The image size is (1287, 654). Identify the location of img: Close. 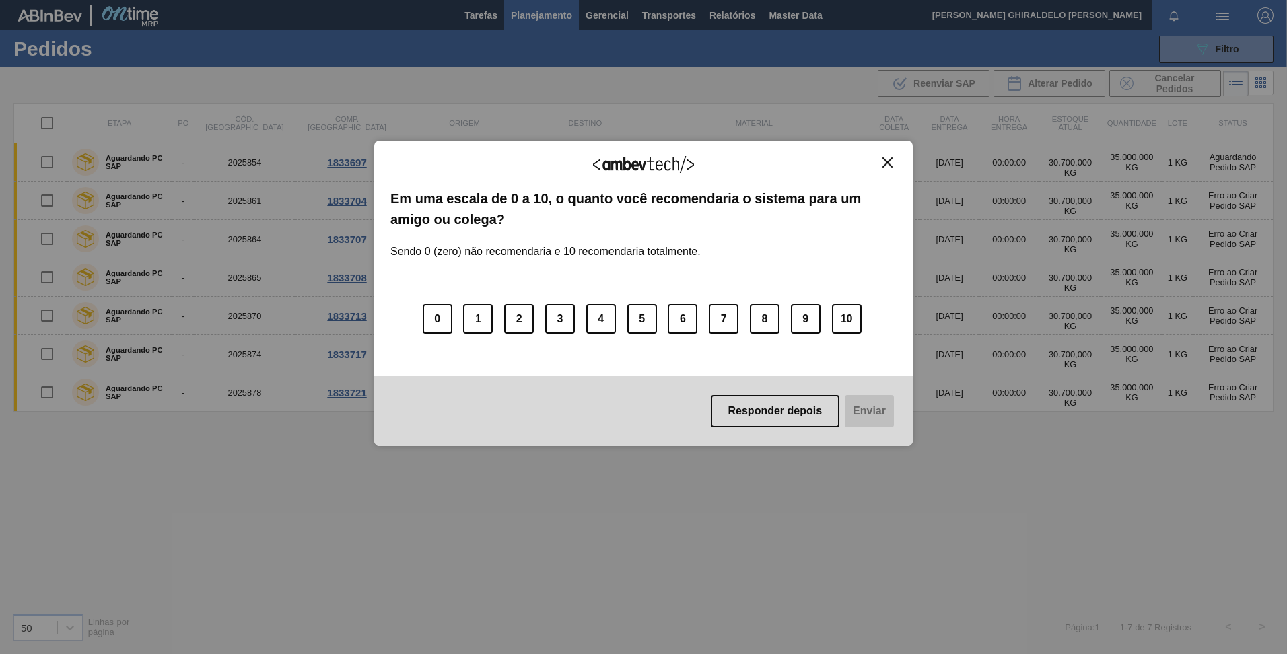
(887, 162).